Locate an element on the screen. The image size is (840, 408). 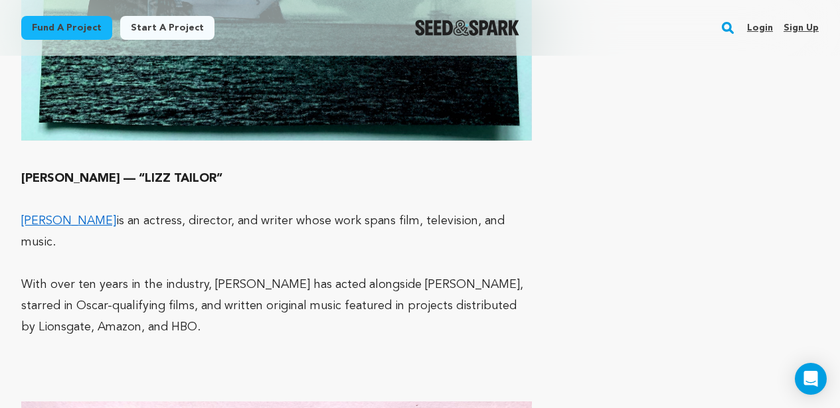
a: Start a project is located at coordinates (167, 28).